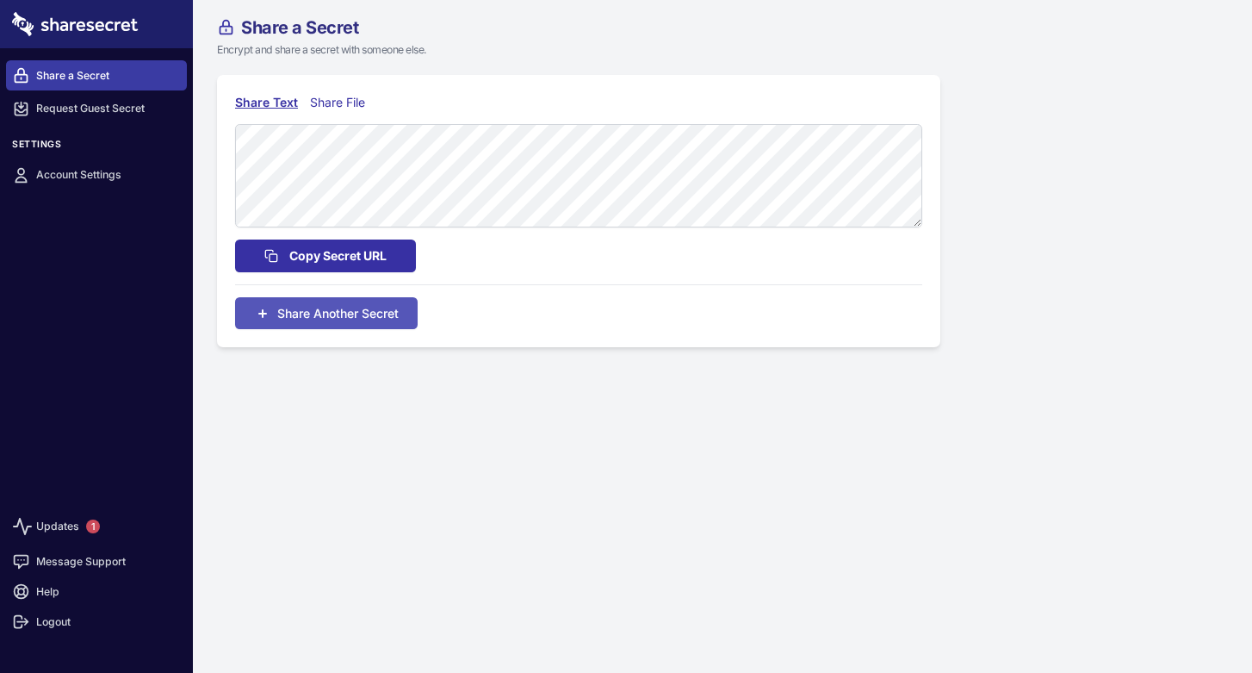 Image resolution: width=1252 pixels, height=673 pixels. What do you see at coordinates (300, 28) in the screenshot?
I see `span: Share a Secret` at bounding box center [300, 28].